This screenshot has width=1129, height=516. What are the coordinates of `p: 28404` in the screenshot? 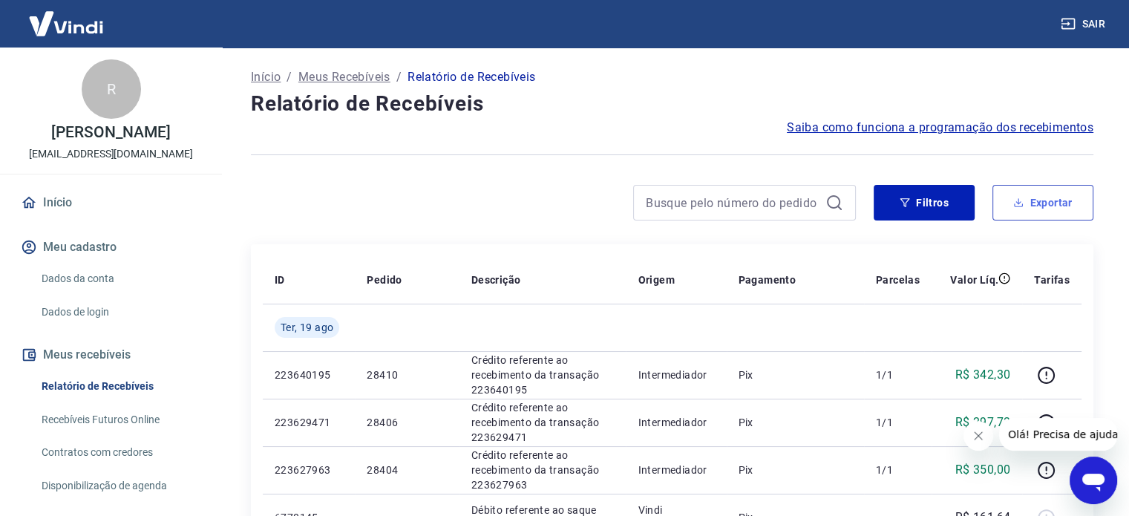 It's located at (407, 470).